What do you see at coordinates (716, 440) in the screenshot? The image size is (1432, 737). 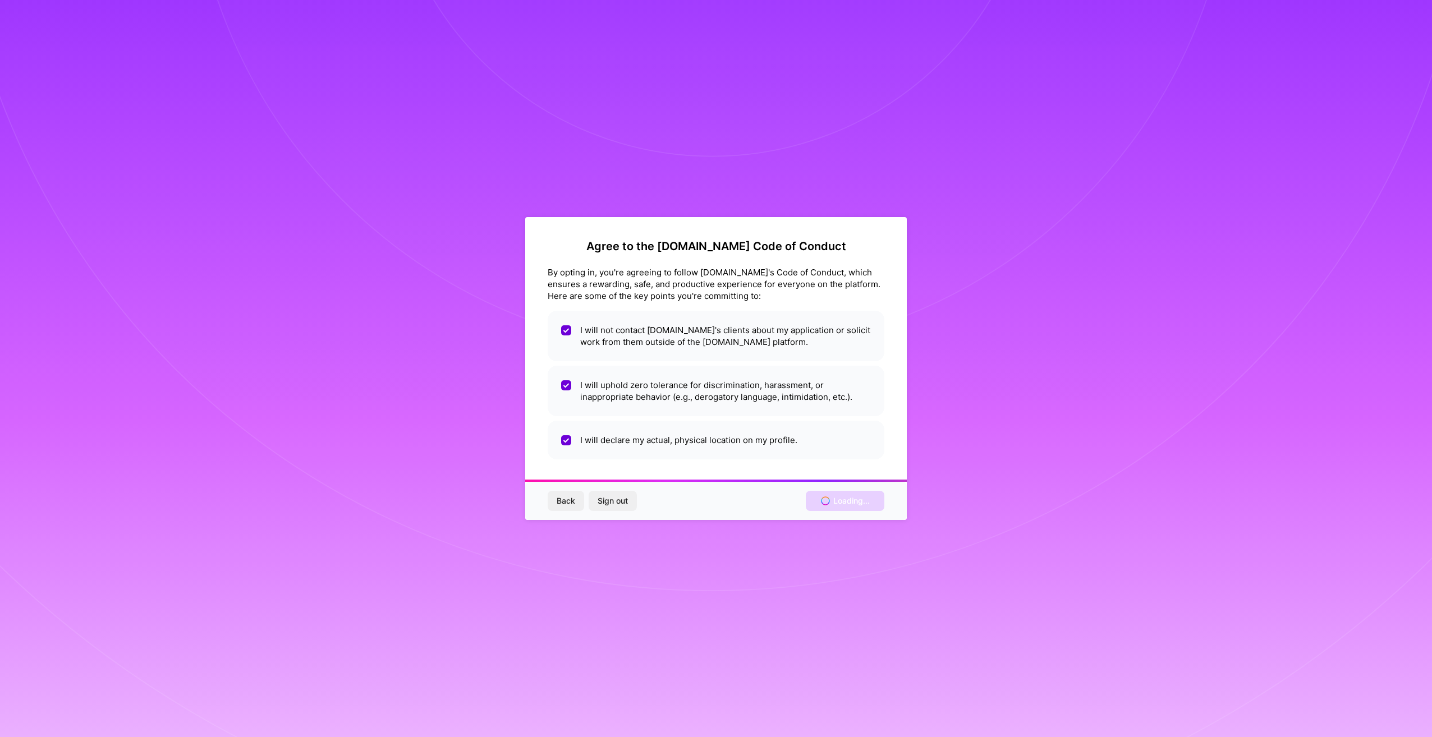 I see `li: I will declare my actual, physical location on my profile.` at bounding box center [716, 440].